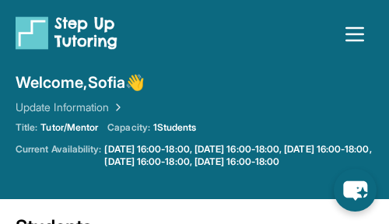  I want to click on span: Title:, so click(26, 128).